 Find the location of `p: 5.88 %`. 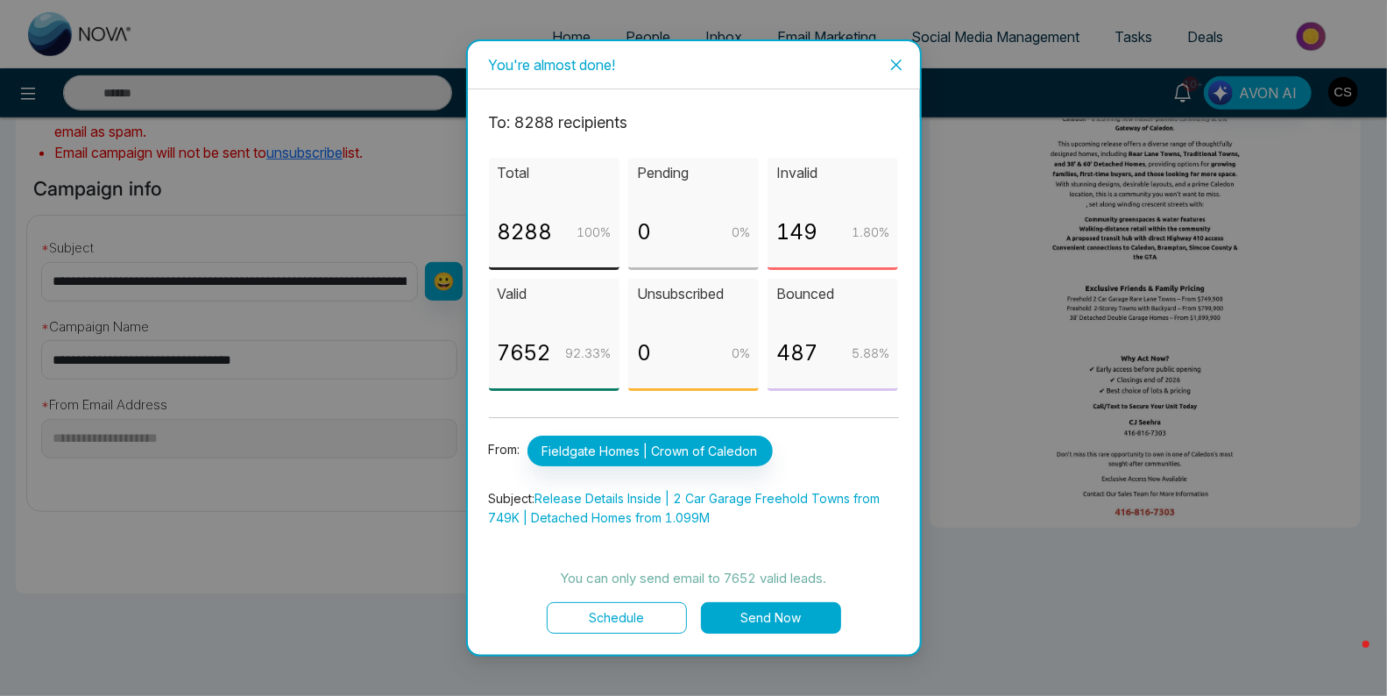

p: 5.88 % is located at coordinates (870, 353).